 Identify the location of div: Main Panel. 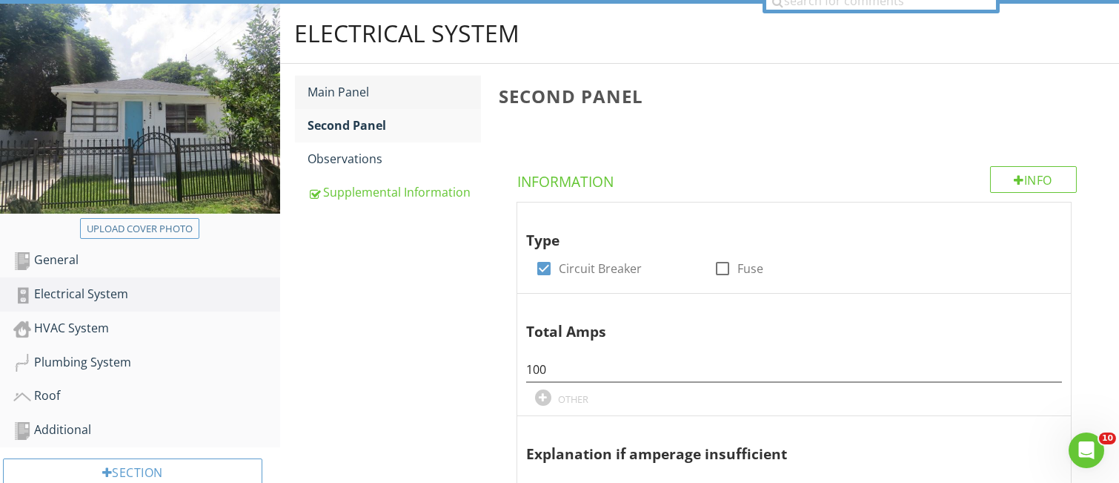
(394, 92).